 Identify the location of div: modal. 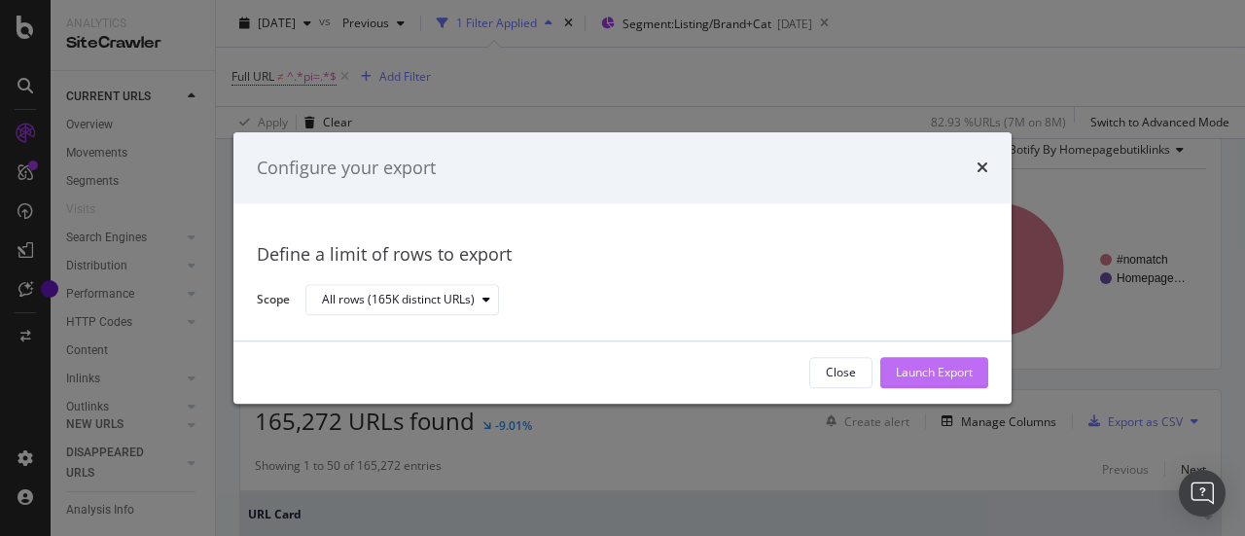
(622, 267).